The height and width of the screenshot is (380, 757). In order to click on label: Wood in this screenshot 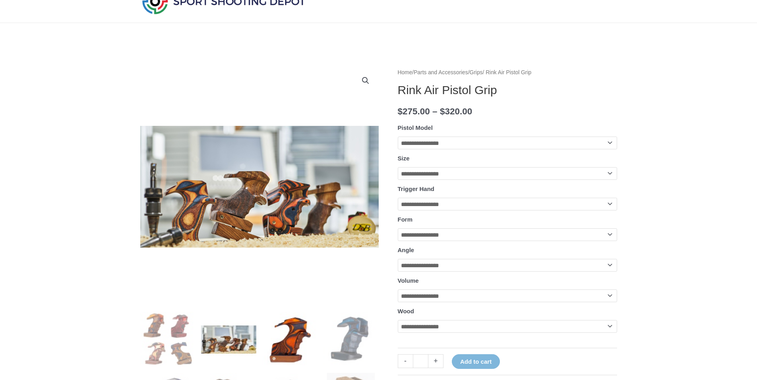, I will do `click(406, 311)`.